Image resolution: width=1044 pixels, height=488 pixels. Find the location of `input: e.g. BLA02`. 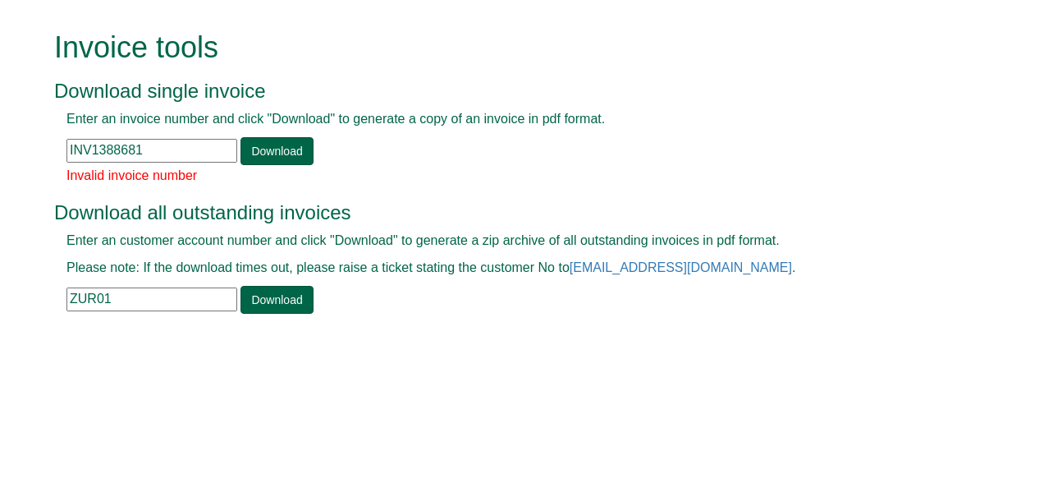

input: e.g. BLA02 is located at coordinates (152, 299).